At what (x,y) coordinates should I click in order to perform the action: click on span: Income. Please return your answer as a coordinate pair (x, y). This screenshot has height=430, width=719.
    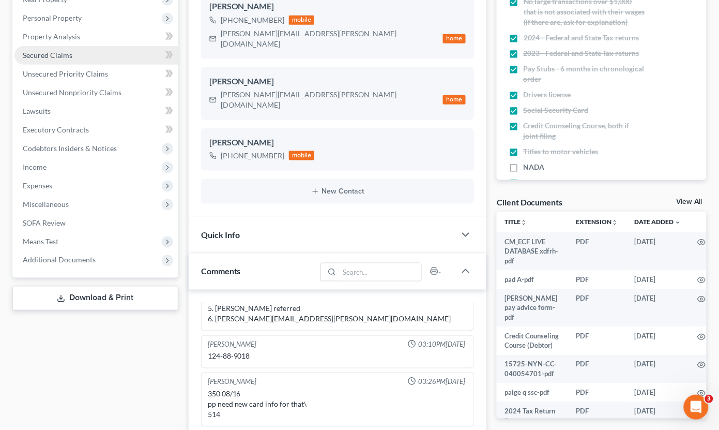
    Looking at the image, I should click on (35, 166).